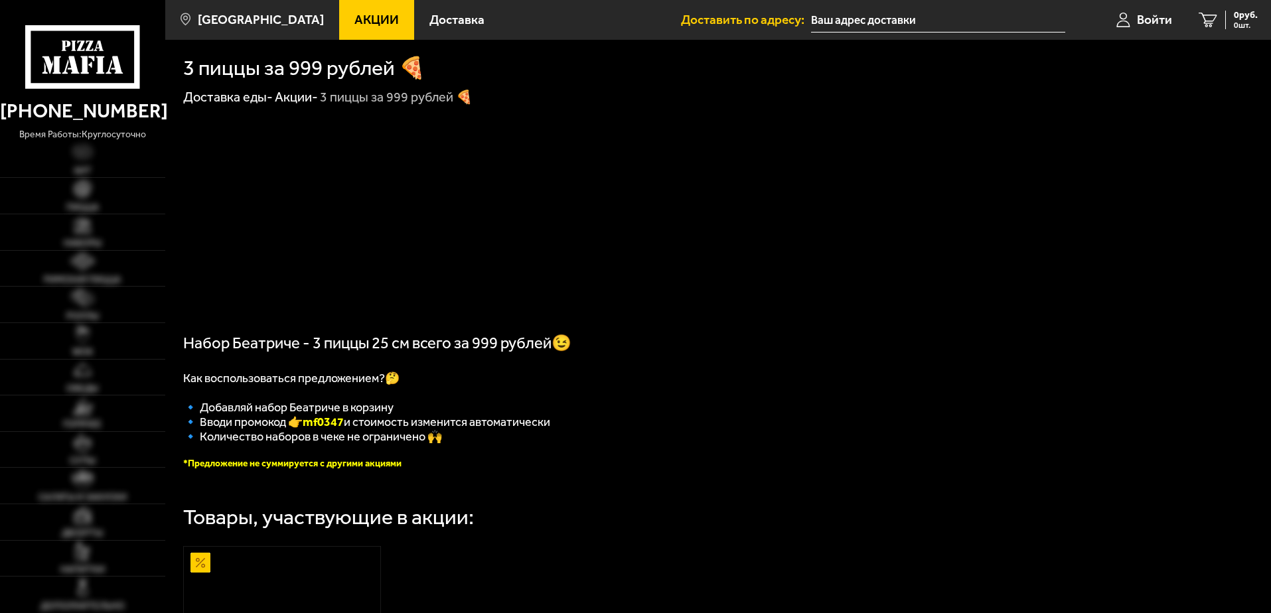 This screenshot has height=613, width=1271. What do you see at coordinates (82, 607) in the screenshot?
I see `span: Дополнительно` at bounding box center [82, 607].